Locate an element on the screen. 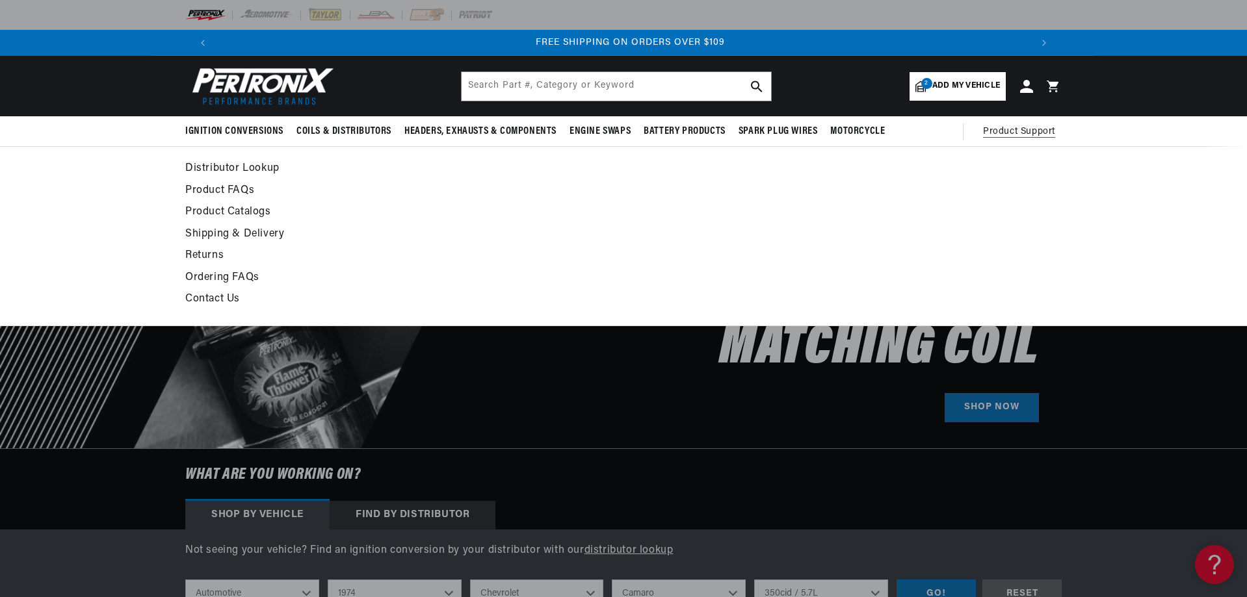 The height and width of the screenshot is (597, 1247). summary: Motorcycle is located at coordinates (857, 131).